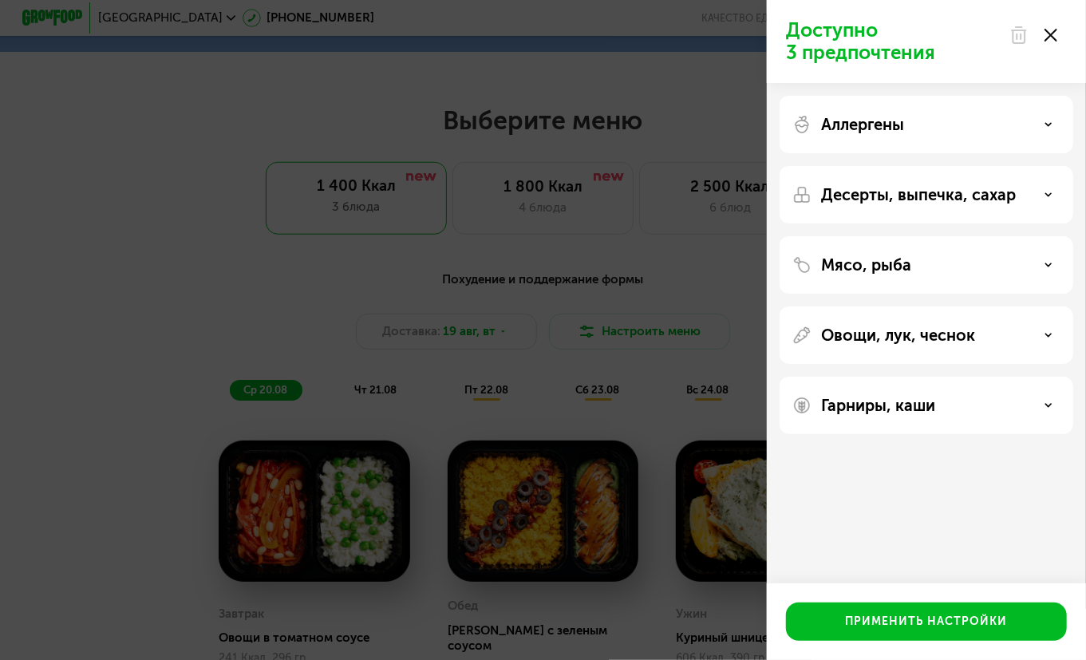  Describe the element at coordinates (918, 195) in the screenshot. I see `p: Десерты, выпечка, сахар` at that location.